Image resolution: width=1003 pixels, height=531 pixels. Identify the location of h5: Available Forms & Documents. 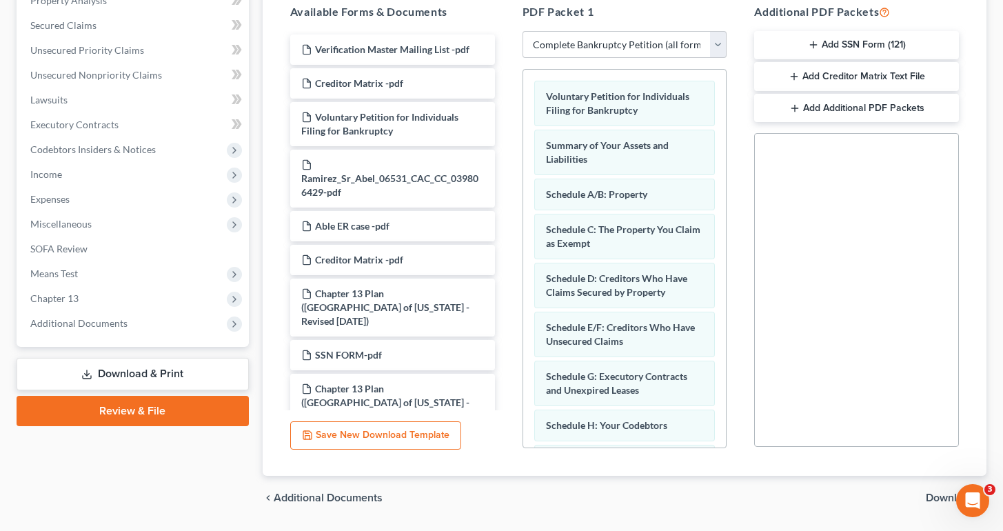
(392, 12).